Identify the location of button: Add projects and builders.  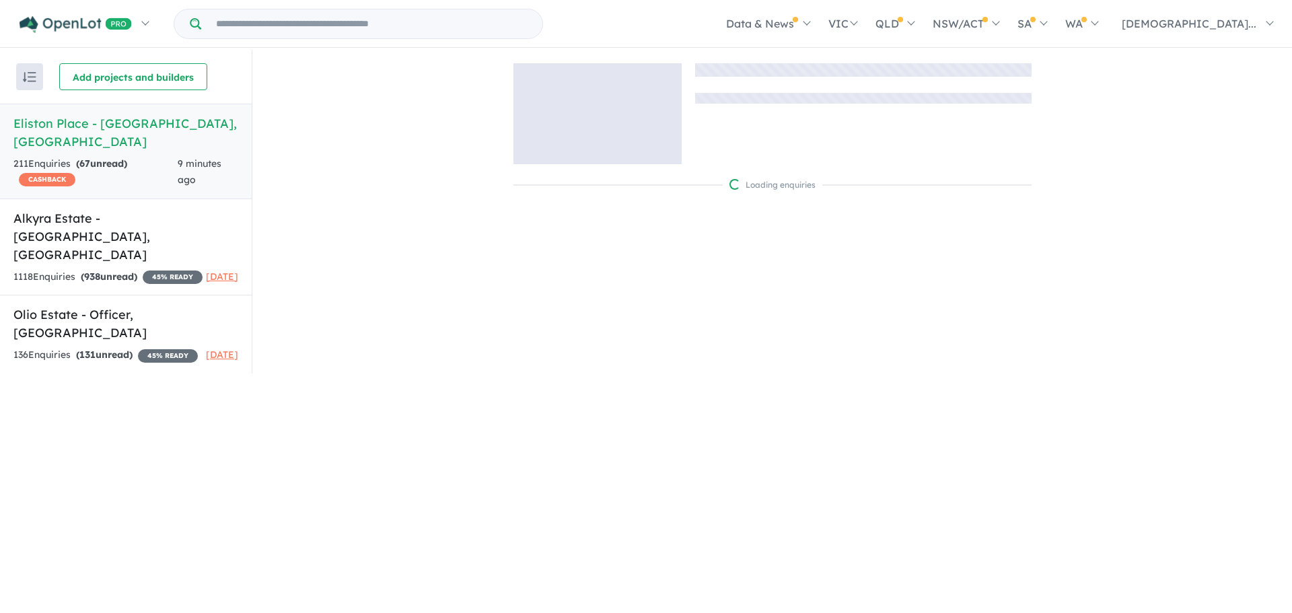
(133, 77).